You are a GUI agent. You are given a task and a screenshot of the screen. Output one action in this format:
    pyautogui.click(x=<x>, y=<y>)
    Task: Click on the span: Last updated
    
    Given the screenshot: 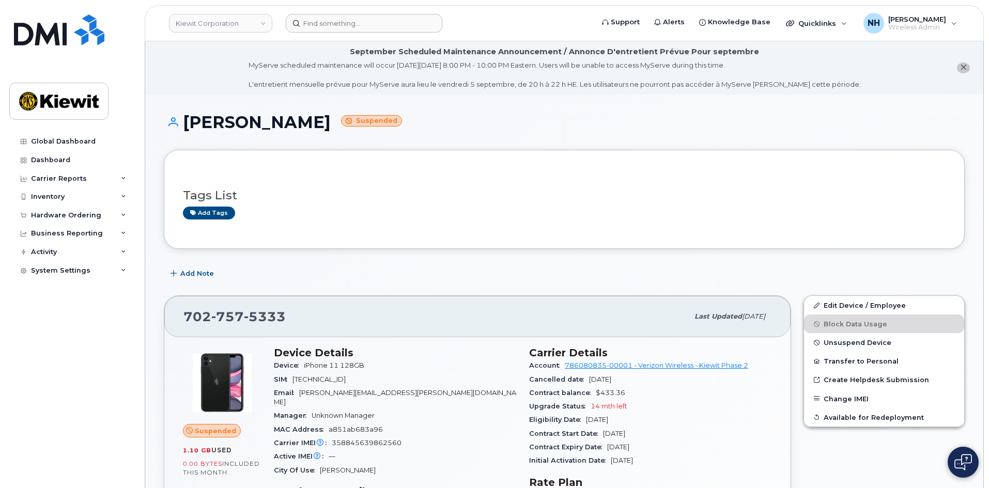 What is the action you would take?
    pyautogui.click(x=718, y=316)
    